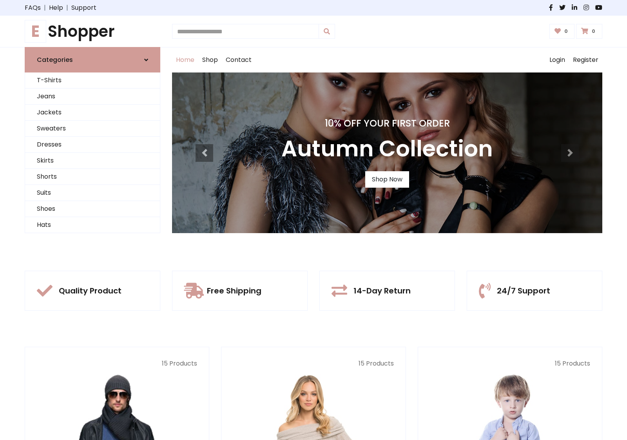 Image resolution: width=627 pixels, height=440 pixels. What do you see at coordinates (210, 60) in the screenshot?
I see `a: Shop` at bounding box center [210, 60].